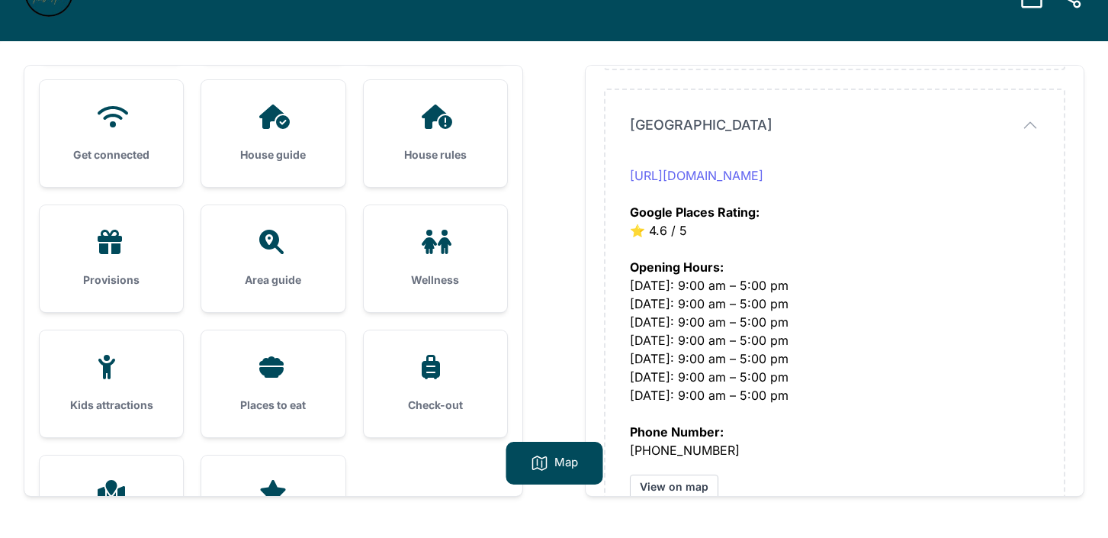  Describe the element at coordinates (677, 432) in the screenshot. I see `strong: Phone Number:` at that location.